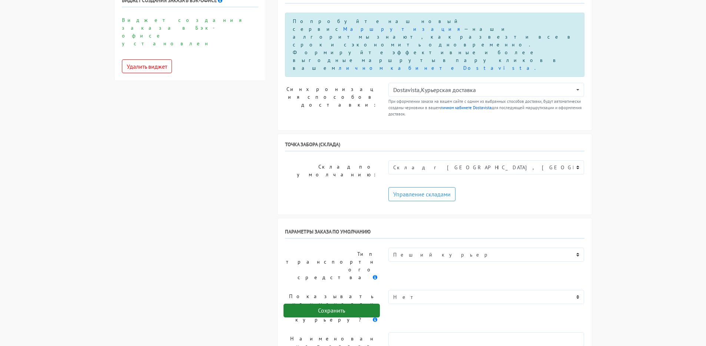  Describe the element at coordinates (404, 29) in the screenshot. I see `a: Маршрутизация` at that location.